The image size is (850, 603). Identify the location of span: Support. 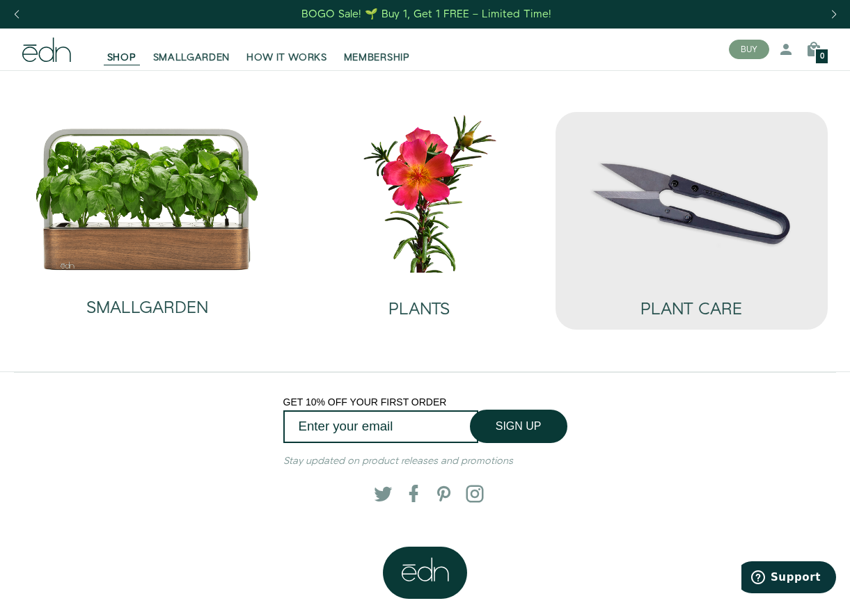
(54, 16).